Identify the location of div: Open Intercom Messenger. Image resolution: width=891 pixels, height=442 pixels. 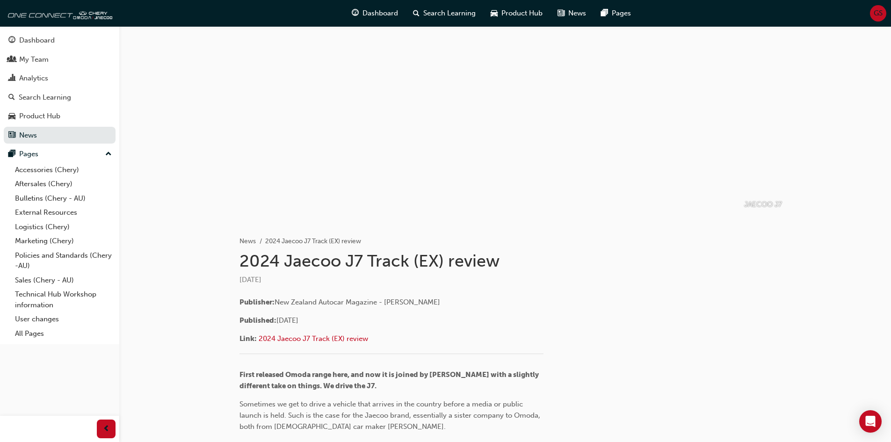
(871, 422).